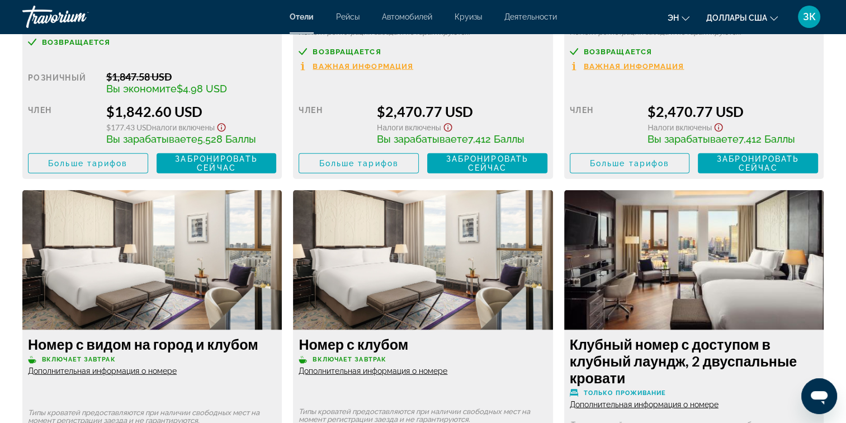  I want to click on span: $4.98 USD, so click(202, 88).